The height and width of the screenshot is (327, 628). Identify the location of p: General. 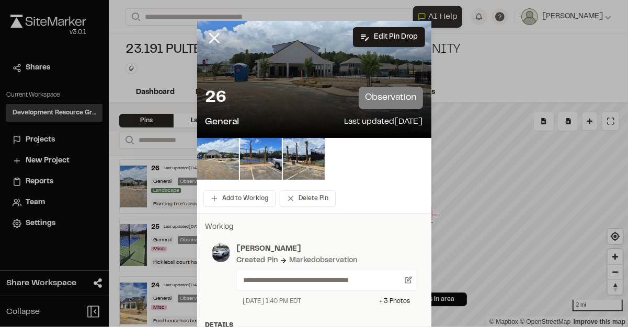
(222, 122).